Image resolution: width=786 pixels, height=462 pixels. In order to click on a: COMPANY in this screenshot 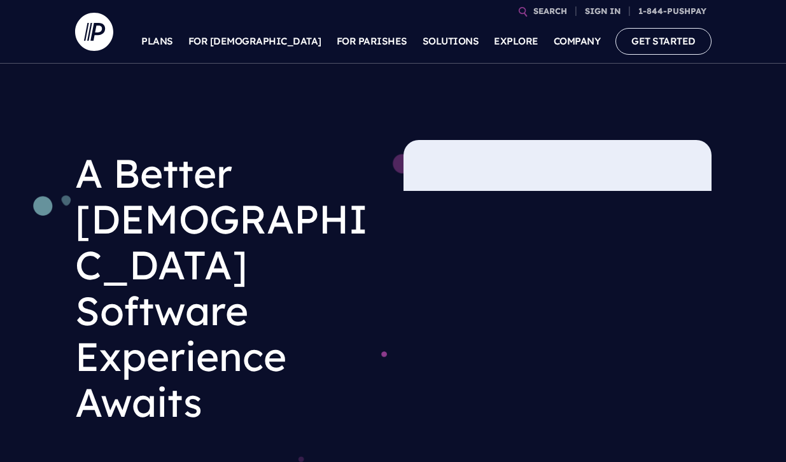, I will do `click(577, 41)`.